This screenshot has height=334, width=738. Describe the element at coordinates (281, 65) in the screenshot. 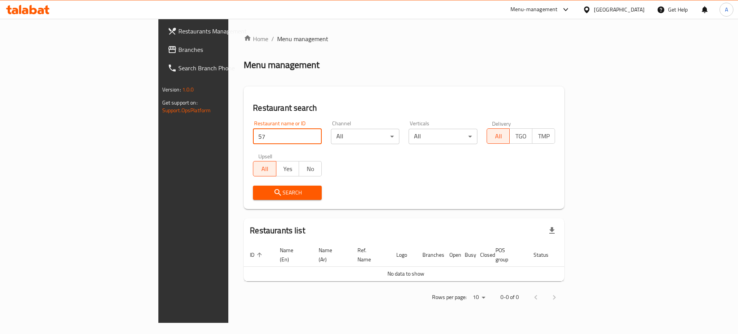

I see `h2: Menu management` at that location.